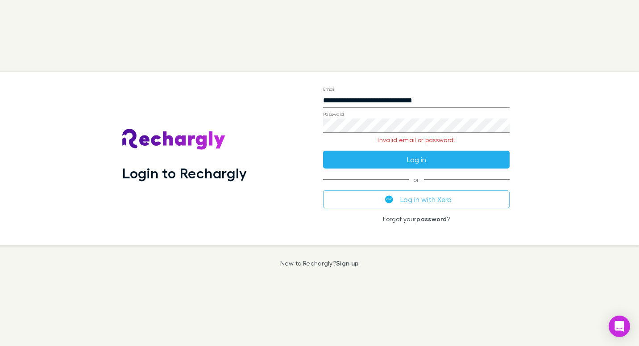  Describe the element at coordinates (620, 326) in the screenshot. I see `div: Open Intercom Messenger` at that location.